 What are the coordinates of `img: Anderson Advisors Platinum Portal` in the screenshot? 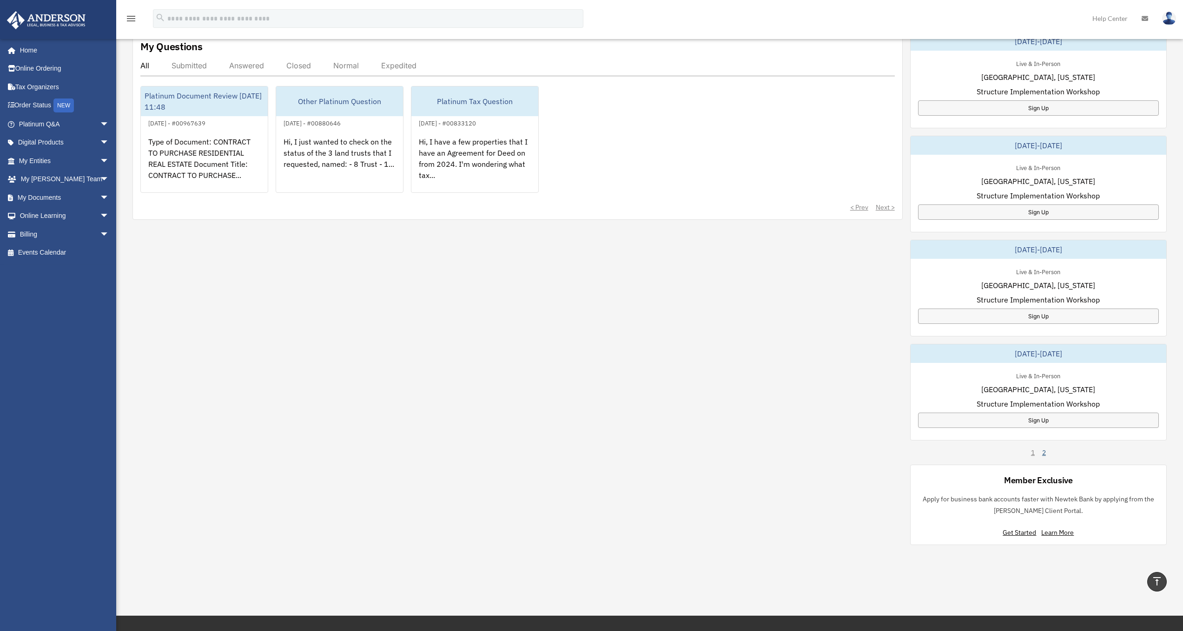 It's located at (46, 20).